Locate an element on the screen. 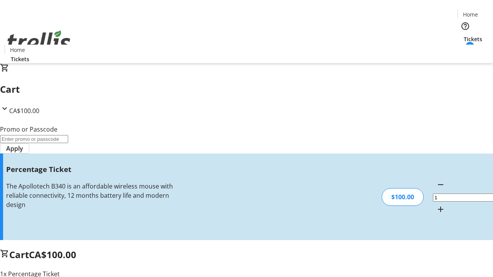 The height and width of the screenshot is (277, 493). button: Help is located at coordinates (465, 26).